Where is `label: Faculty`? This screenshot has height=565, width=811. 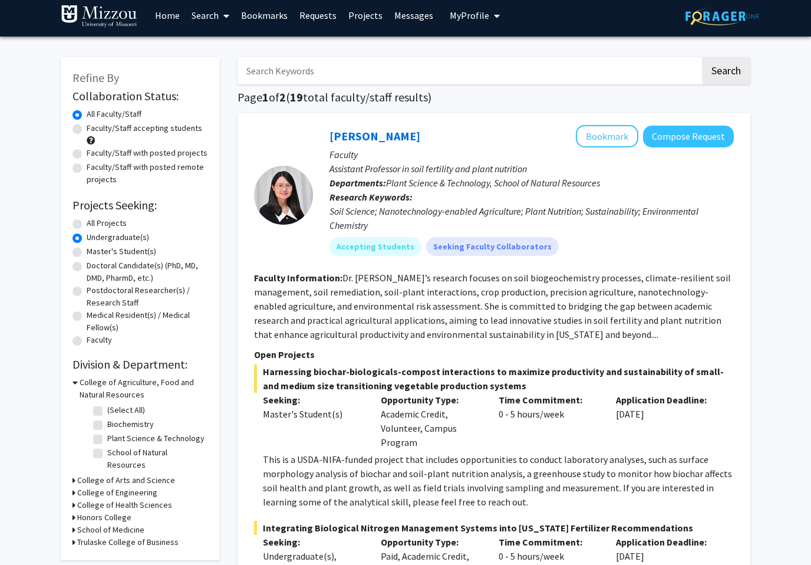 label: Faculty is located at coordinates (99, 340).